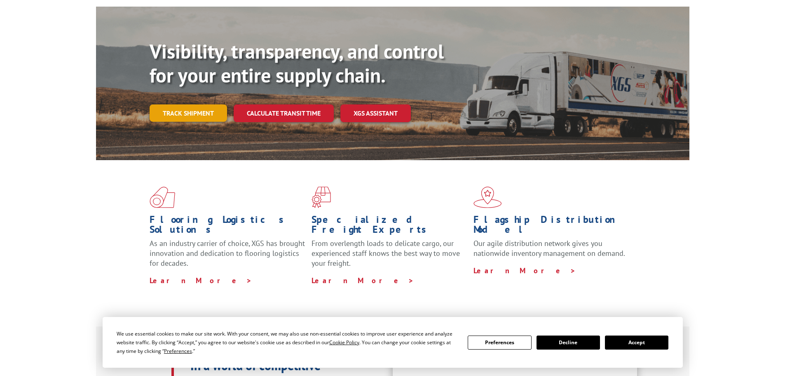 The height and width of the screenshot is (376, 785). I want to click on a: Calculate transit time, so click(284, 113).